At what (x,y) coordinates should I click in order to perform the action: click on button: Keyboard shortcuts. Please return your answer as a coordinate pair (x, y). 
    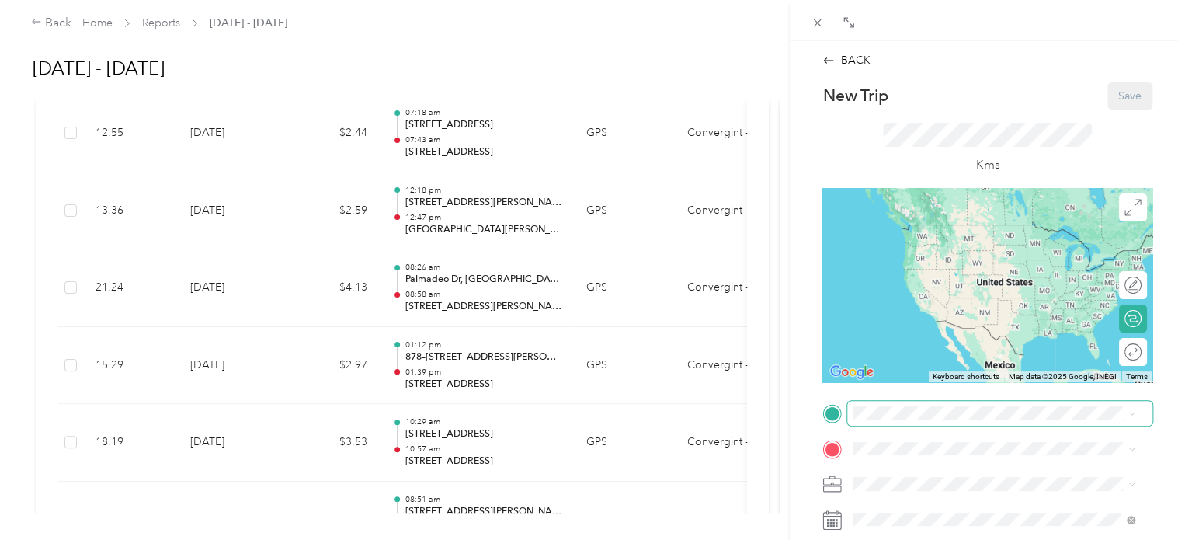
    Looking at the image, I should click on (966, 377).